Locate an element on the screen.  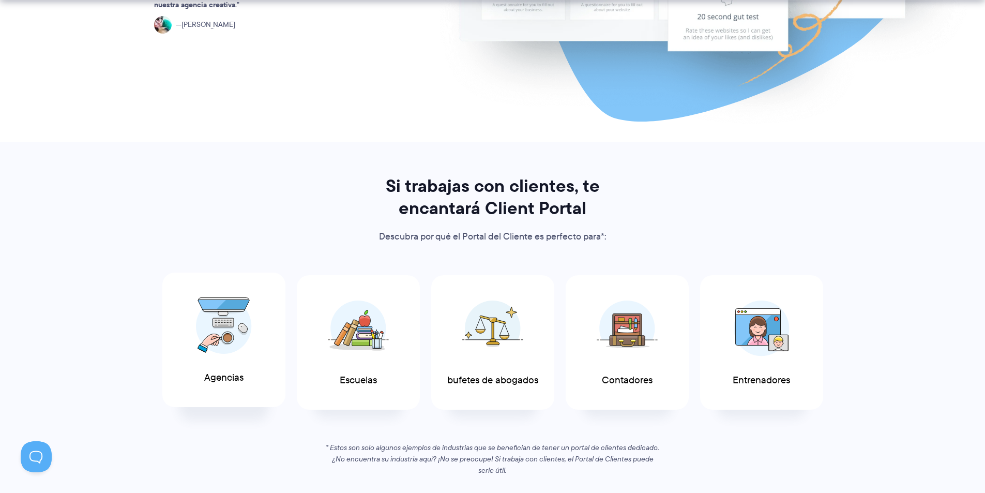
a: Entrenadores is located at coordinates (762, 342).